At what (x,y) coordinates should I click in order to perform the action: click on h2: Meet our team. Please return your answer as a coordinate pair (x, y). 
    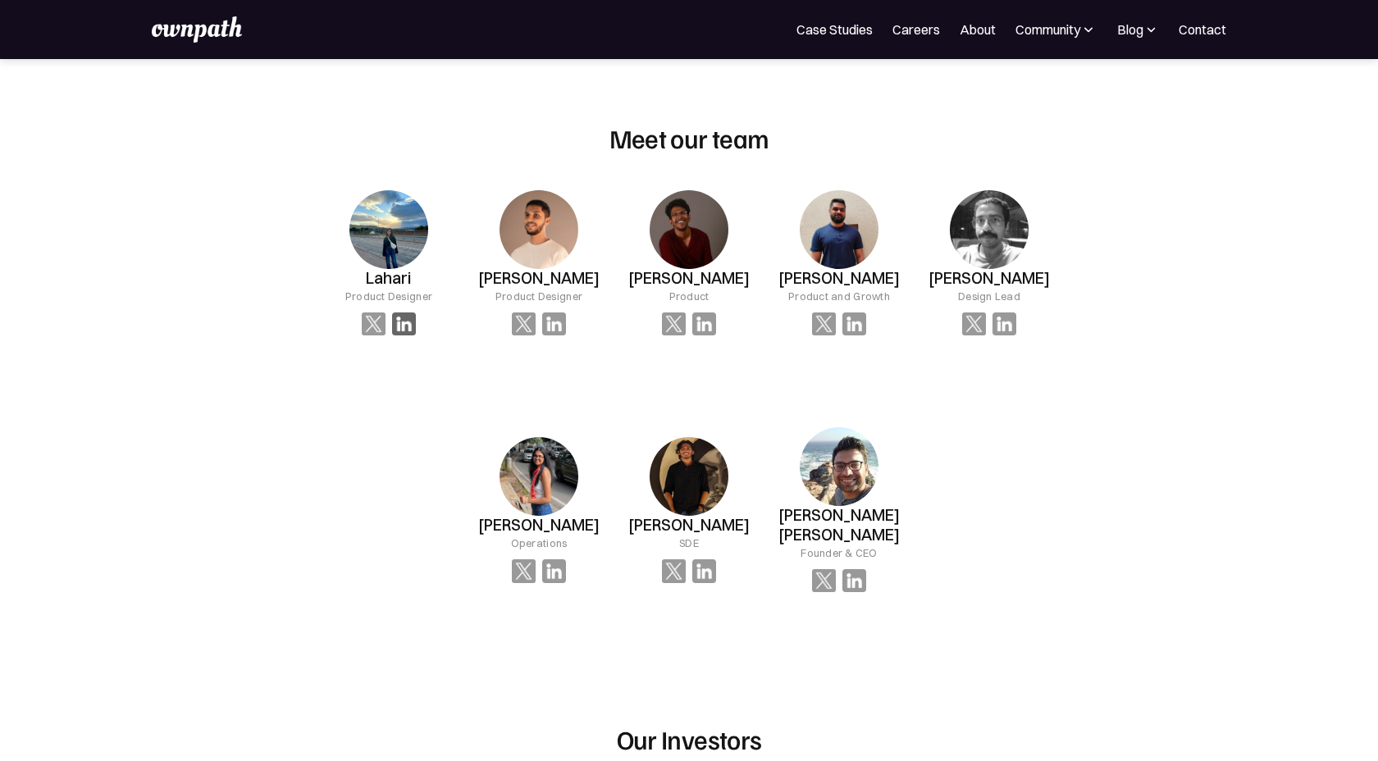
    Looking at the image, I should click on (689, 138).